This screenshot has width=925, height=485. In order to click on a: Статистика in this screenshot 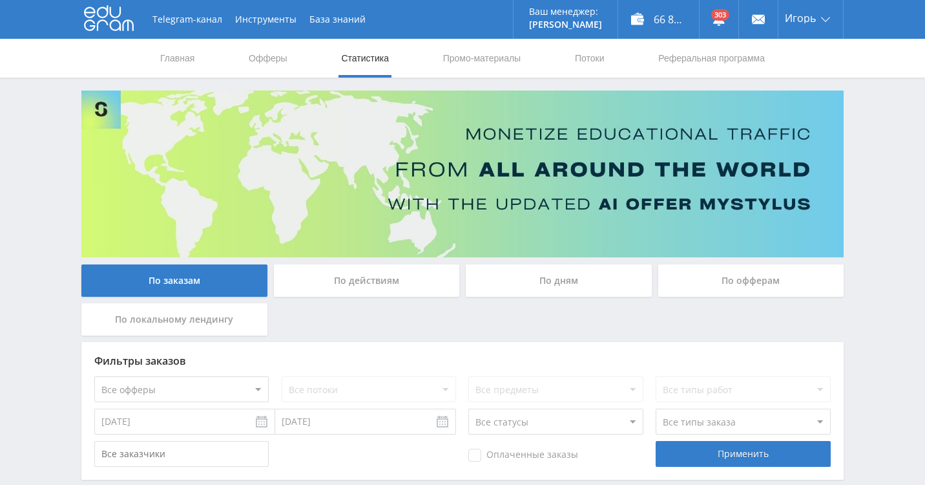, I will do `click(365, 58)`.